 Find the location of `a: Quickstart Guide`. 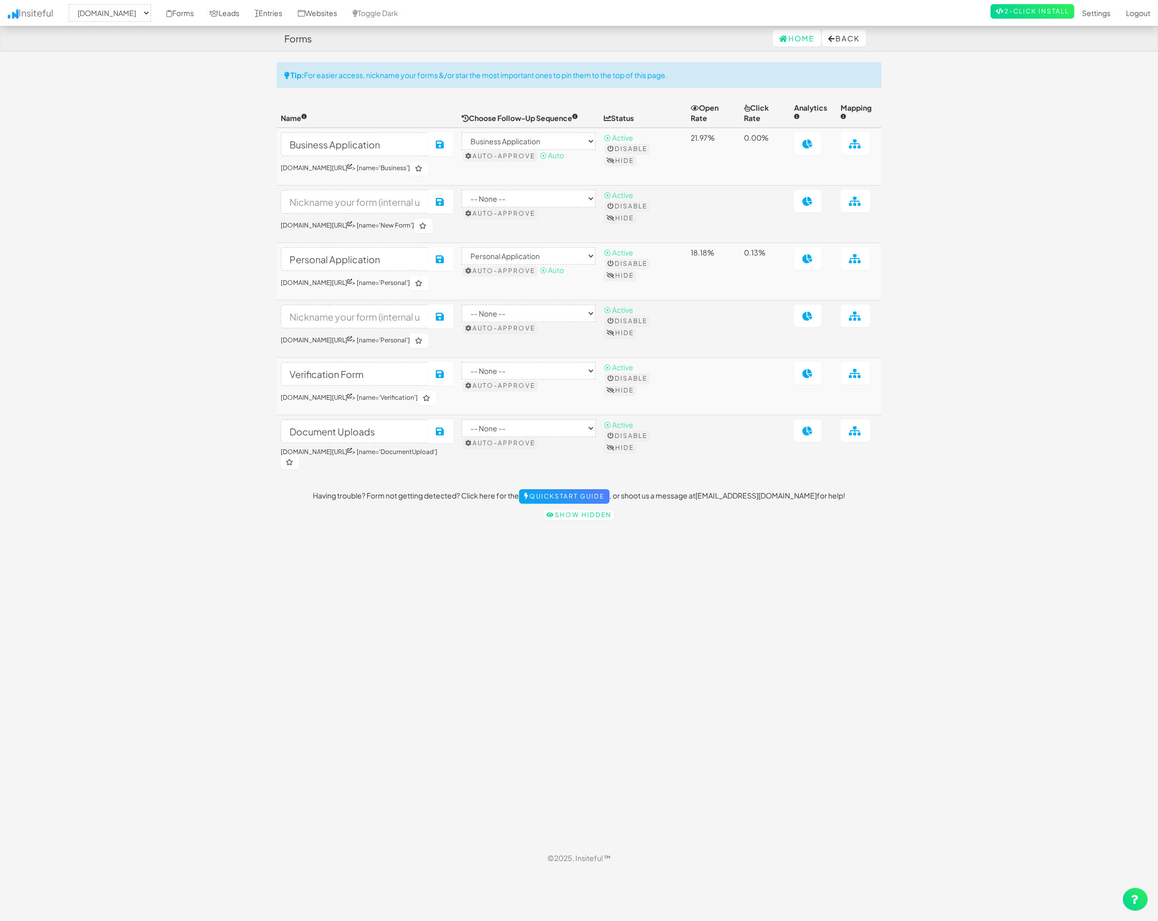

a: Quickstart Guide is located at coordinates (564, 496).